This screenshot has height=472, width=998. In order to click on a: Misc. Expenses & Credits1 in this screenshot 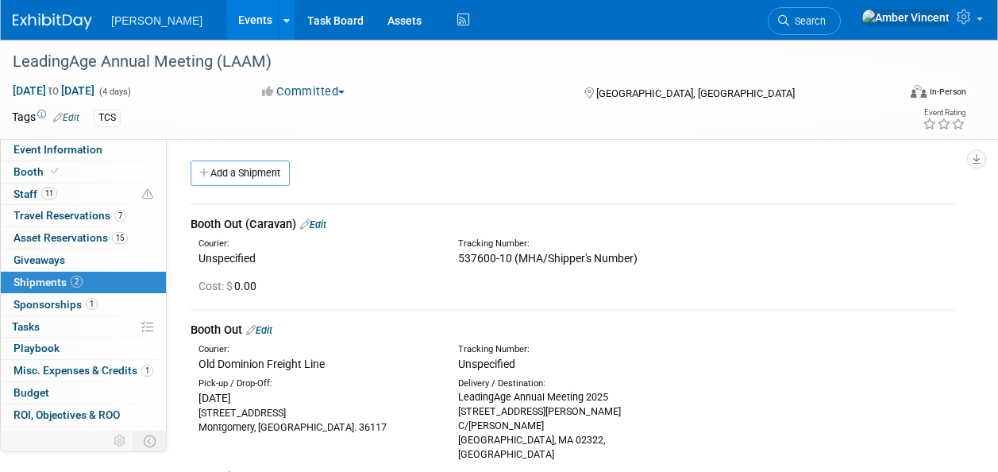, I will do `click(83, 370)`.